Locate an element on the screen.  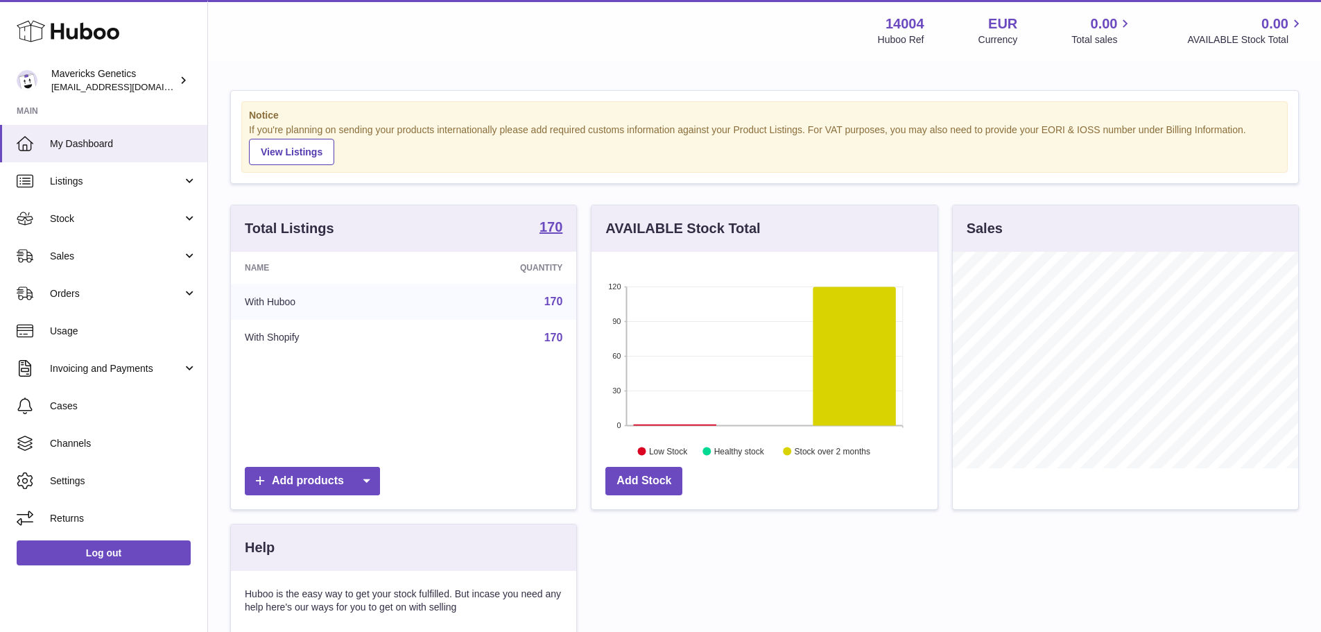
h3: Help is located at coordinates (259, 547).